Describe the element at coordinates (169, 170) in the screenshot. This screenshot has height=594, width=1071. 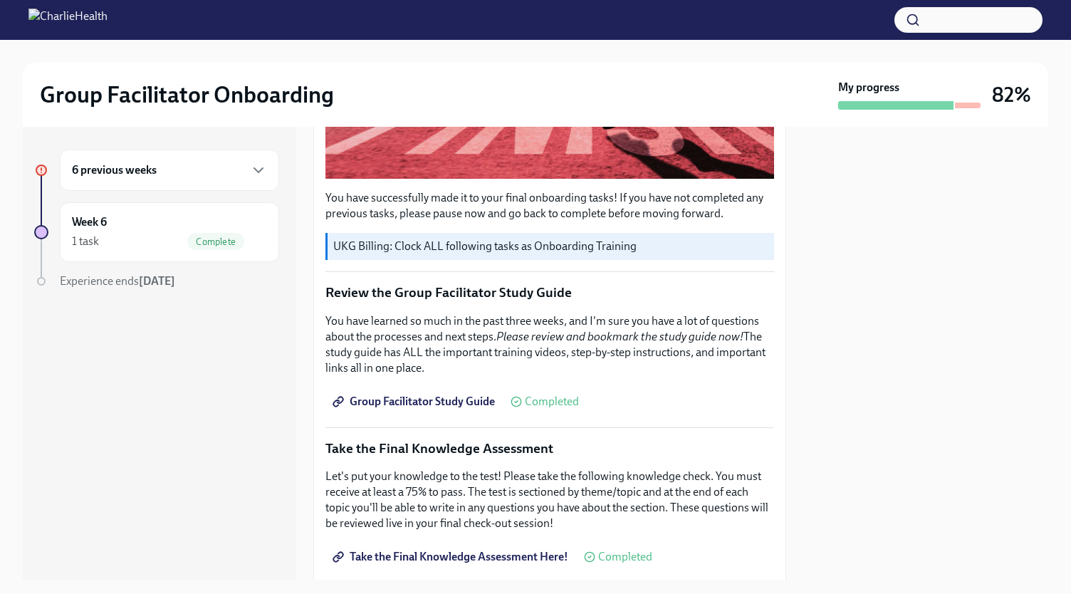
I see `div: 6 previous weeks` at that location.